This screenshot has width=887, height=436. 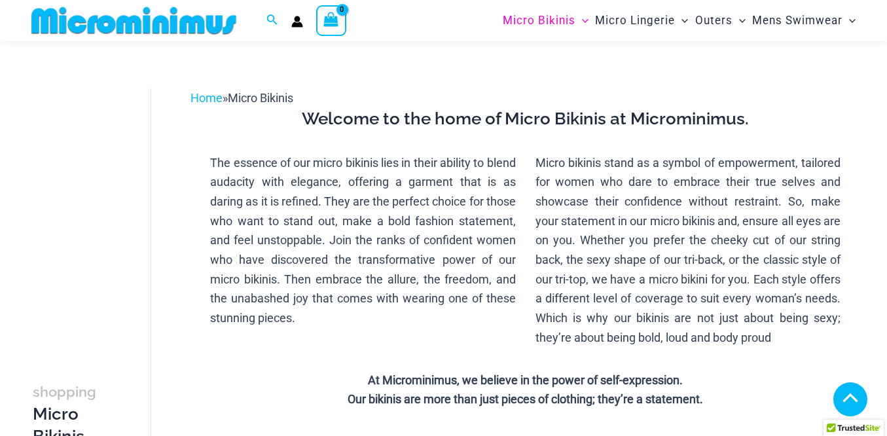 I want to click on p: Micro bikinis stand as a symbol of empowerment, tailored for women who dare to embrace their true..., so click(x=688, y=250).